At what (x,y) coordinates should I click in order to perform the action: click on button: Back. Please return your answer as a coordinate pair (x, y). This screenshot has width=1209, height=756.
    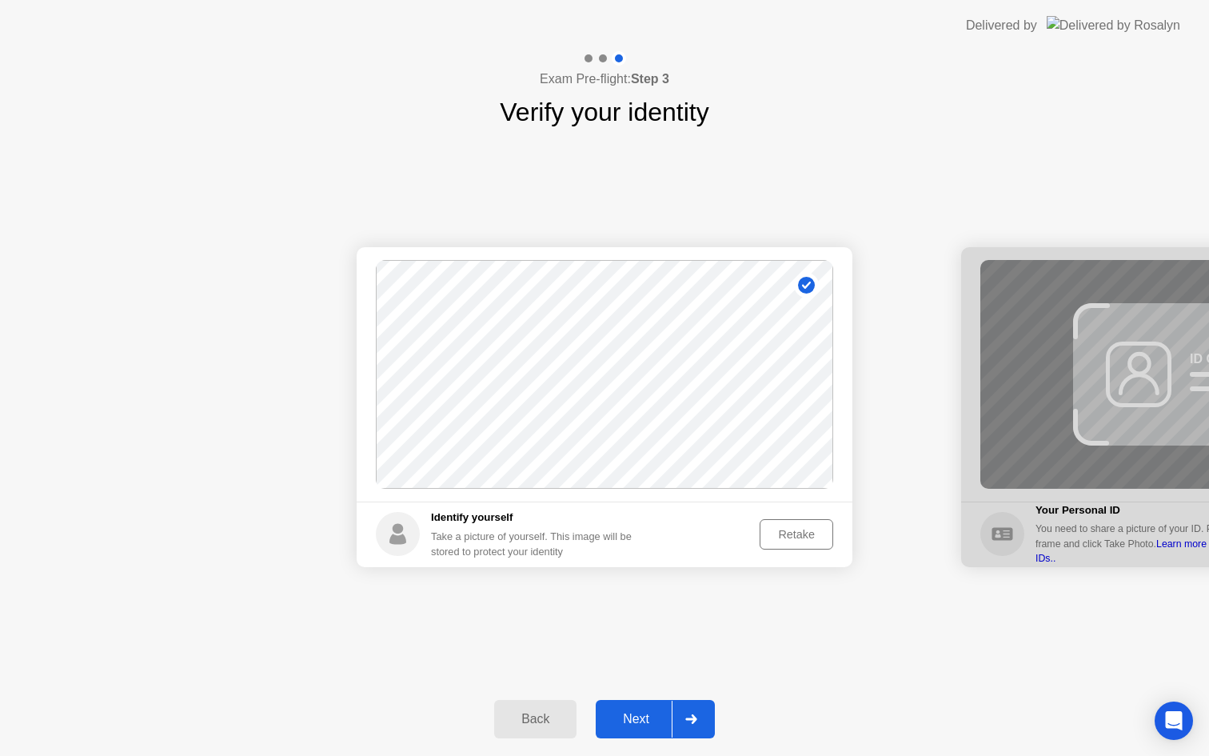
    Looking at the image, I should click on (535, 719).